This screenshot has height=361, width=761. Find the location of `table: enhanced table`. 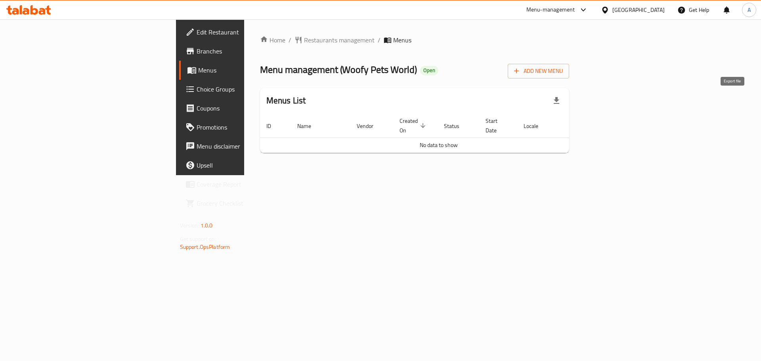

table: enhanced table is located at coordinates (439, 133).